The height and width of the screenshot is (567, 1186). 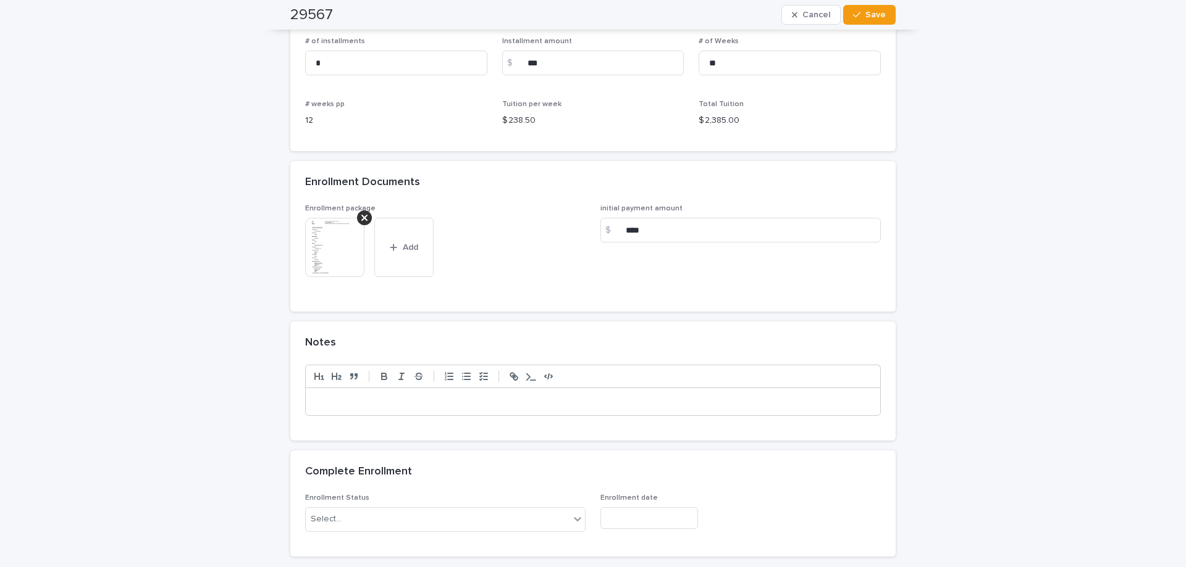 I want to click on span: Cancel, so click(x=816, y=15).